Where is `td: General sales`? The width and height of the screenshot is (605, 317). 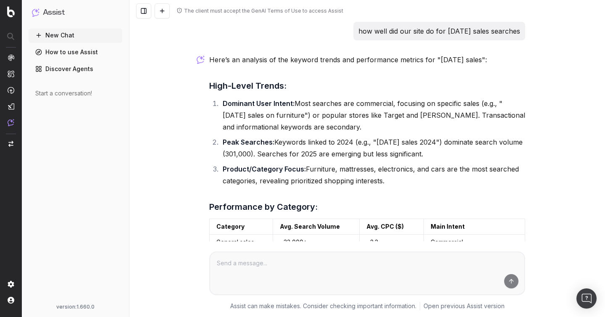 td: General sales is located at coordinates (241, 242).